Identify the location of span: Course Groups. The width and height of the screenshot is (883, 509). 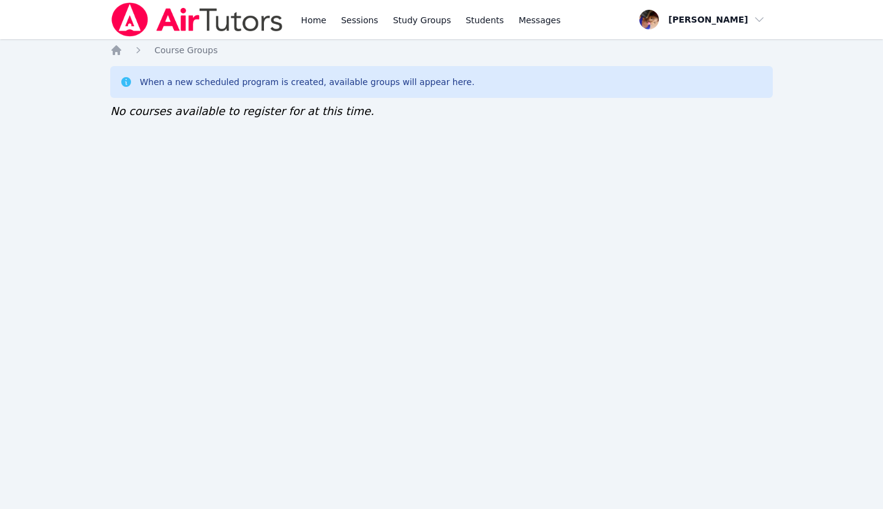
(185, 50).